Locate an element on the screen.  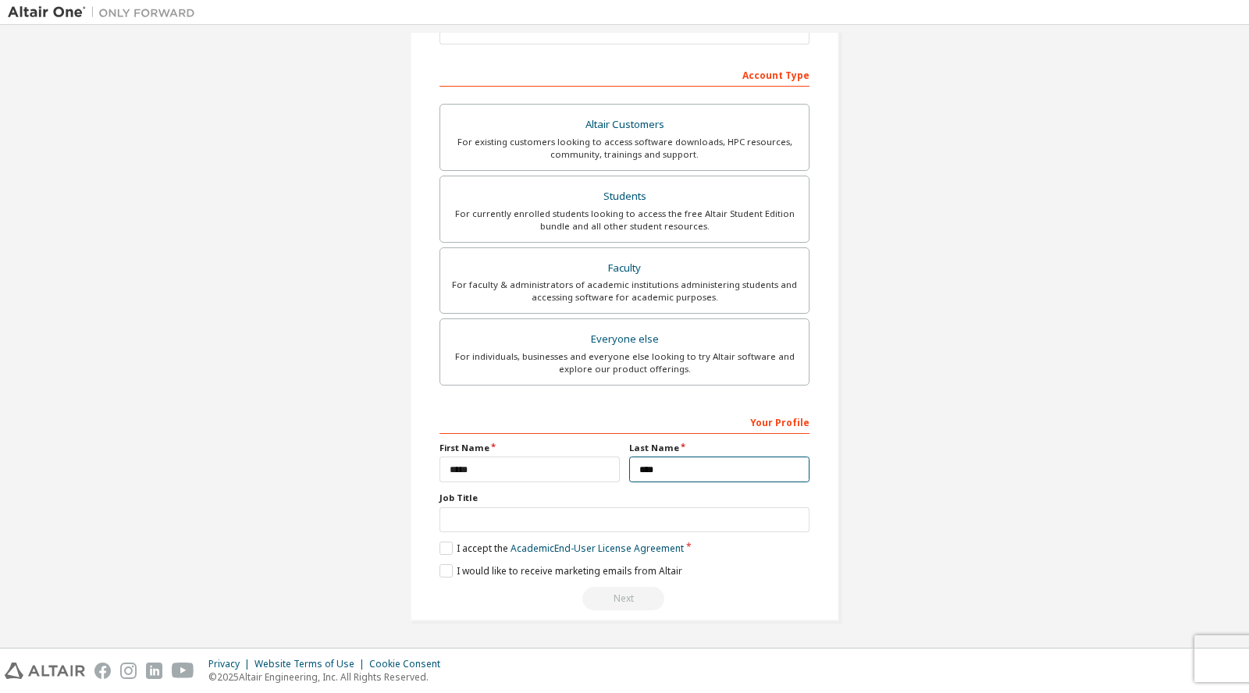
div: Account Type is located at coordinates (625, 74).